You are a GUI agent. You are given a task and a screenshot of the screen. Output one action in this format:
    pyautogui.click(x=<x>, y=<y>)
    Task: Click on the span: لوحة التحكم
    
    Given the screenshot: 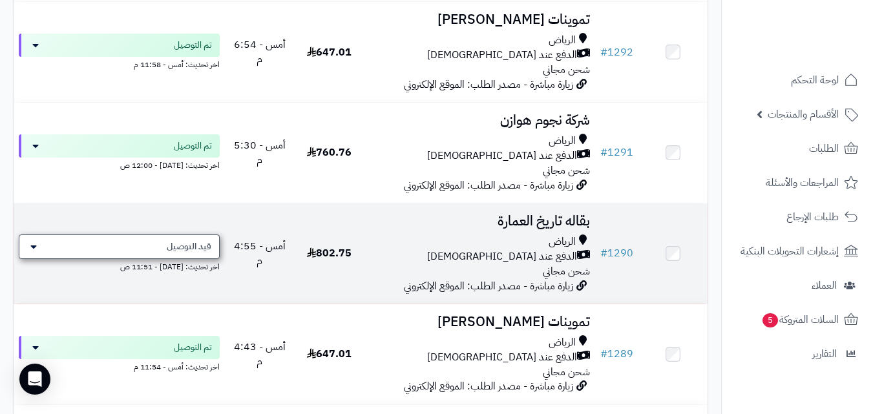 What is the action you would take?
    pyautogui.click(x=814, y=80)
    